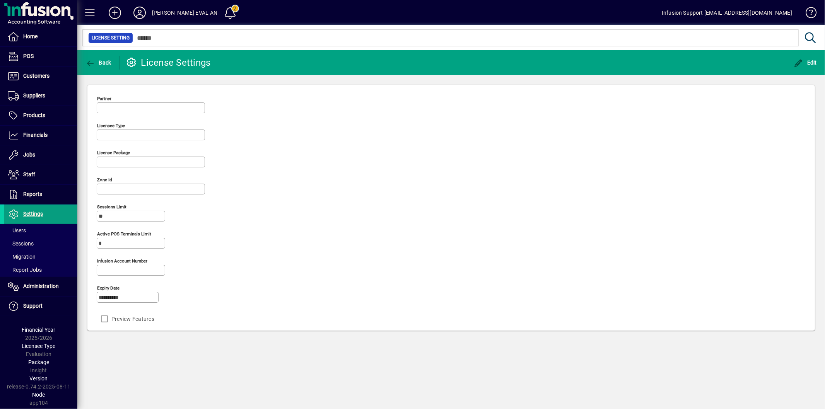 The width and height of the screenshot is (825, 409). What do you see at coordinates (41, 231) in the screenshot?
I see `a: Users` at bounding box center [41, 231].